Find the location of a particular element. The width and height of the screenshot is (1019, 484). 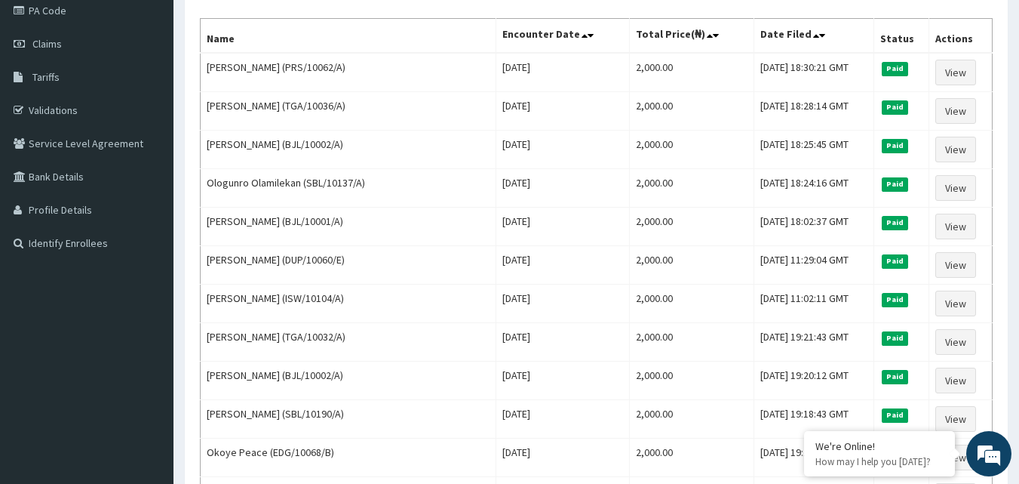

div: Chat with us now is located at coordinates (166, 94).